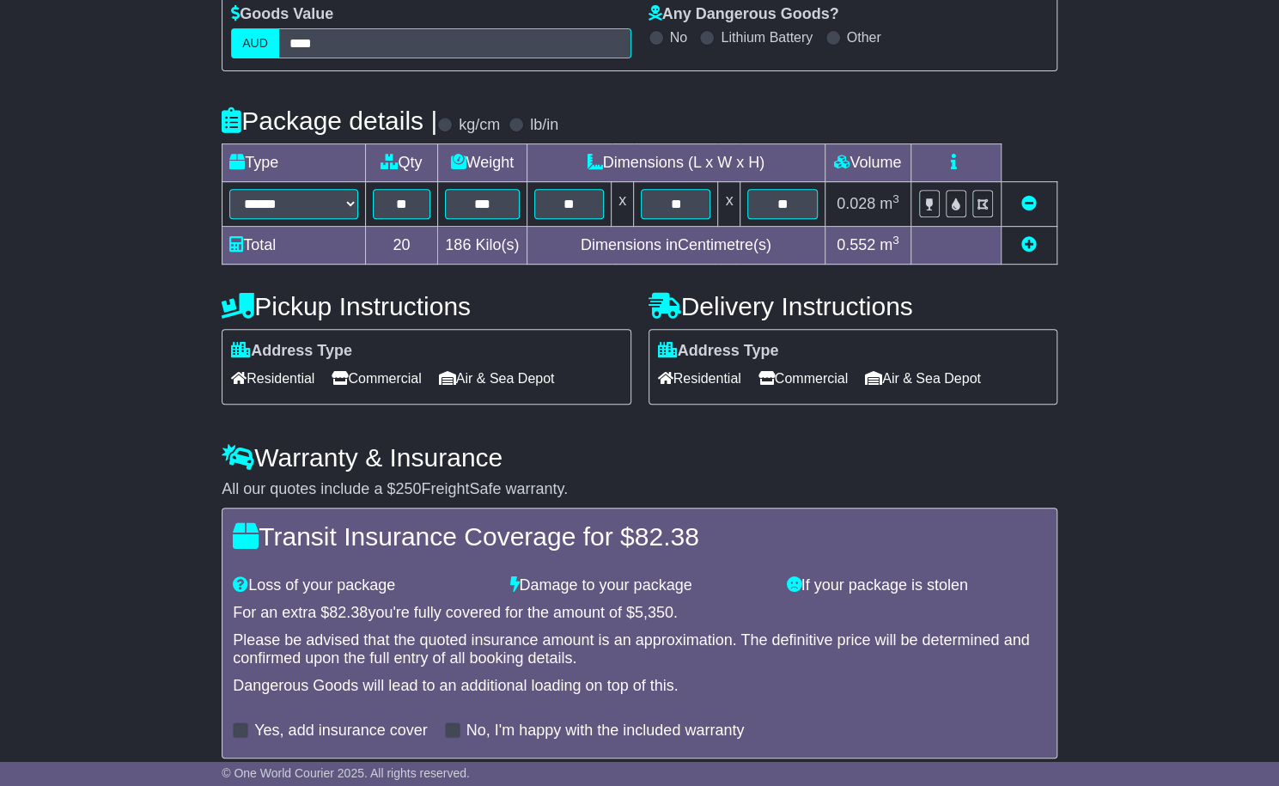  Describe the element at coordinates (479, 125) in the screenshot. I see `label: kg/cm` at that location.